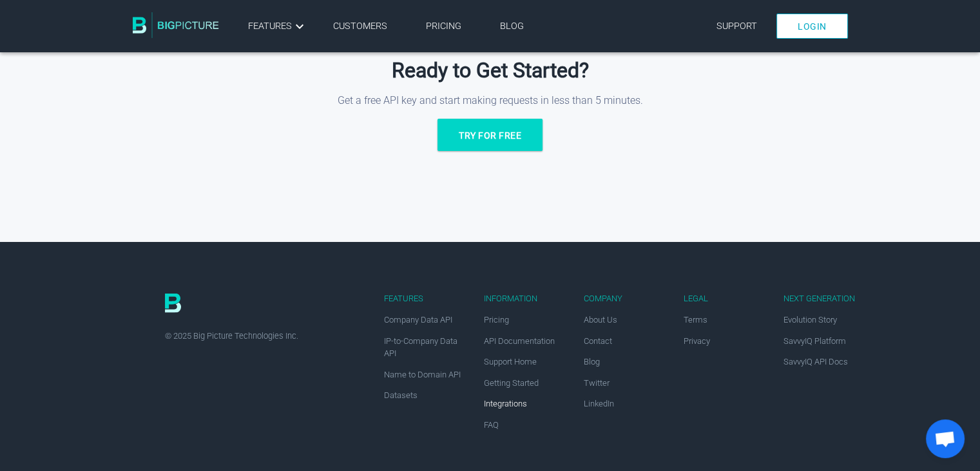 Image resolution: width=980 pixels, height=471 pixels. Describe the element at coordinates (278, 26) in the screenshot. I see `a: Features` at that location.